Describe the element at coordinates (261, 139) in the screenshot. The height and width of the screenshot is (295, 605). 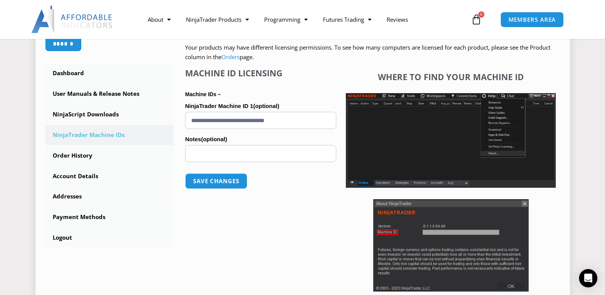
I see `label: Notes` at that location.